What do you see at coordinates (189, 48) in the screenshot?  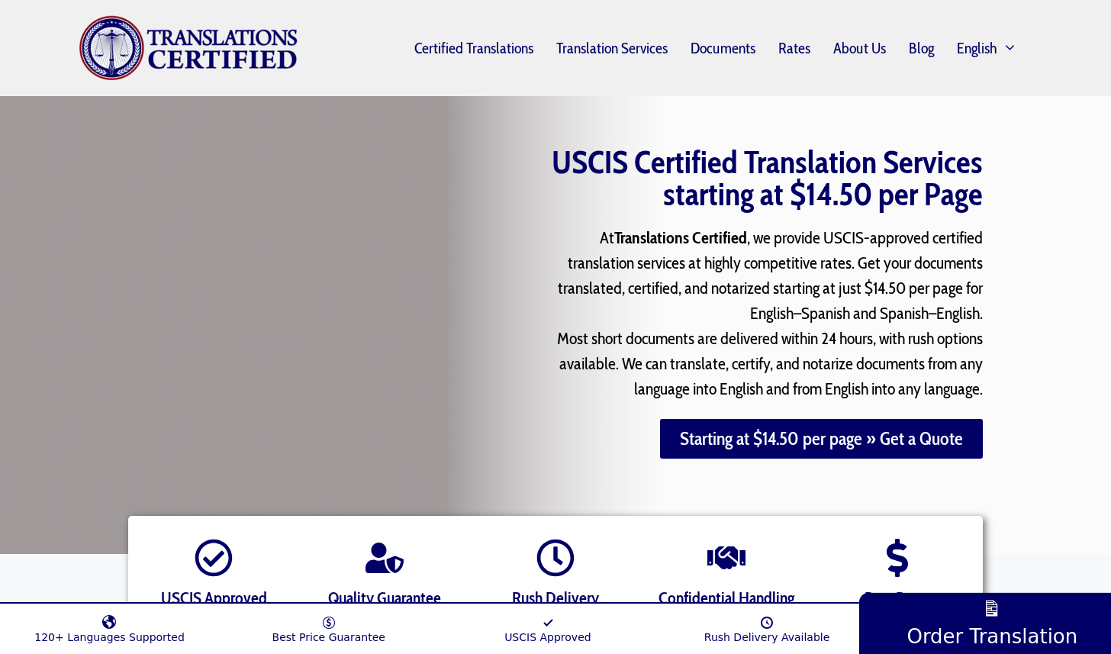 I see `img: Translations Certified` at bounding box center [189, 48].